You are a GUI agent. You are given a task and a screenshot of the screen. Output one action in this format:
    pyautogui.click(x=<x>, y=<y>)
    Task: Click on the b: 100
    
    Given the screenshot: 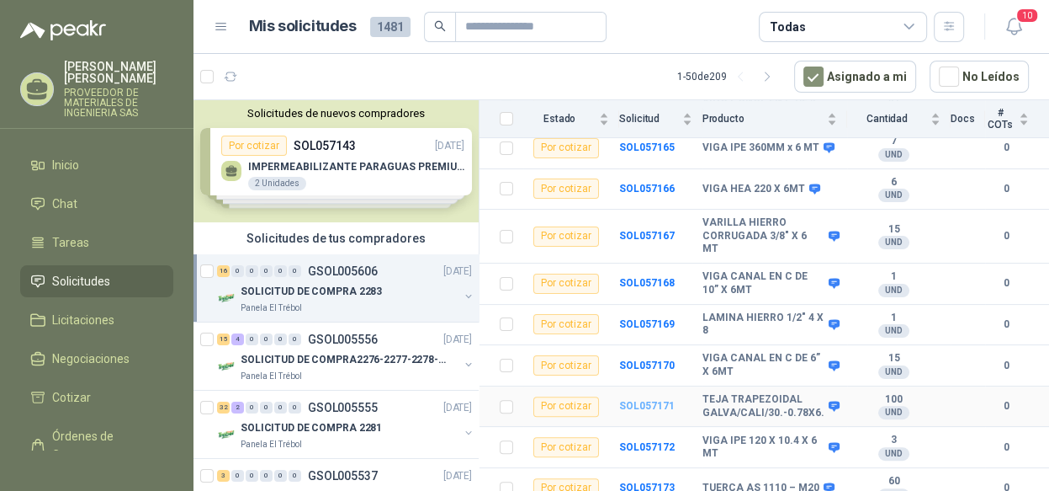 What is the action you would take?
    pyautogui.click(x=894, y=400)
    